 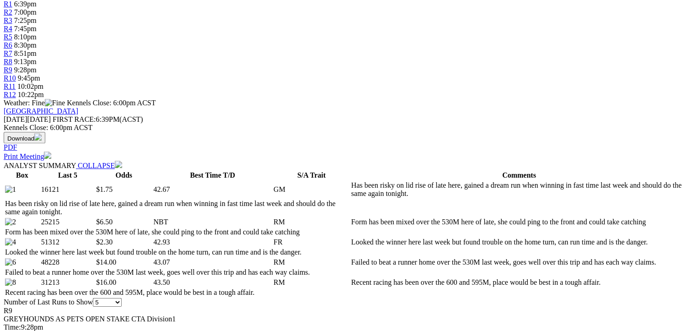 What do you see at coordinates (25, 20) in the screenshot?
I see `span: 7:25pm` at bounding box center [25, 20].